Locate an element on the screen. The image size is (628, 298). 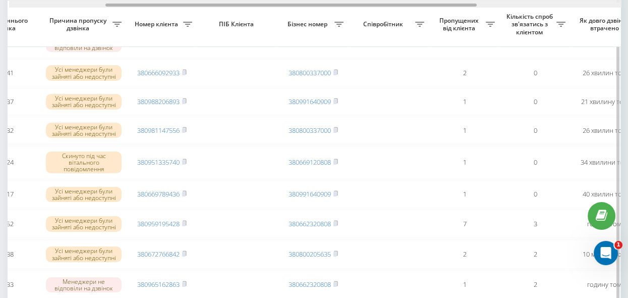
a: 380666092933 is located at coordinates (158, 73).